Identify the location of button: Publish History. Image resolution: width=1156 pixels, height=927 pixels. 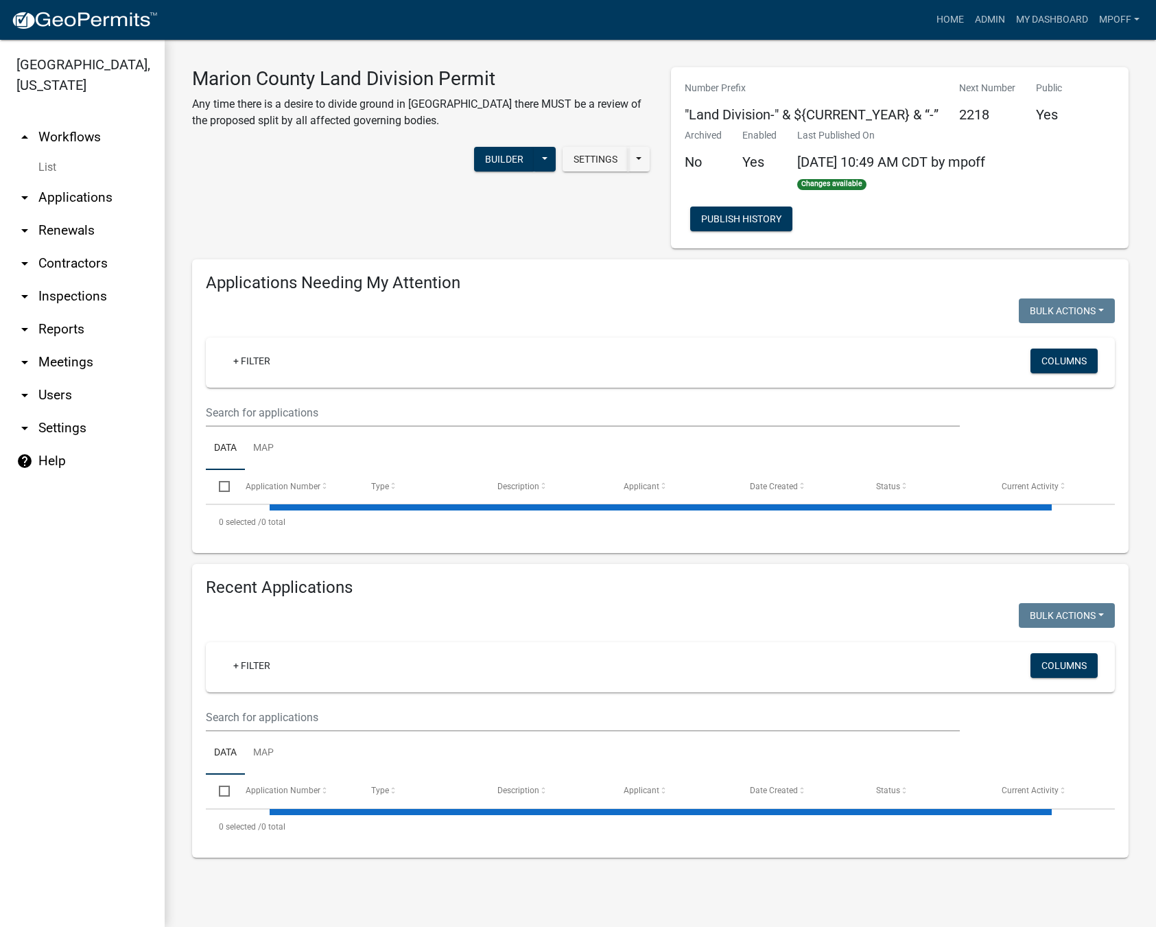
(741, 219).